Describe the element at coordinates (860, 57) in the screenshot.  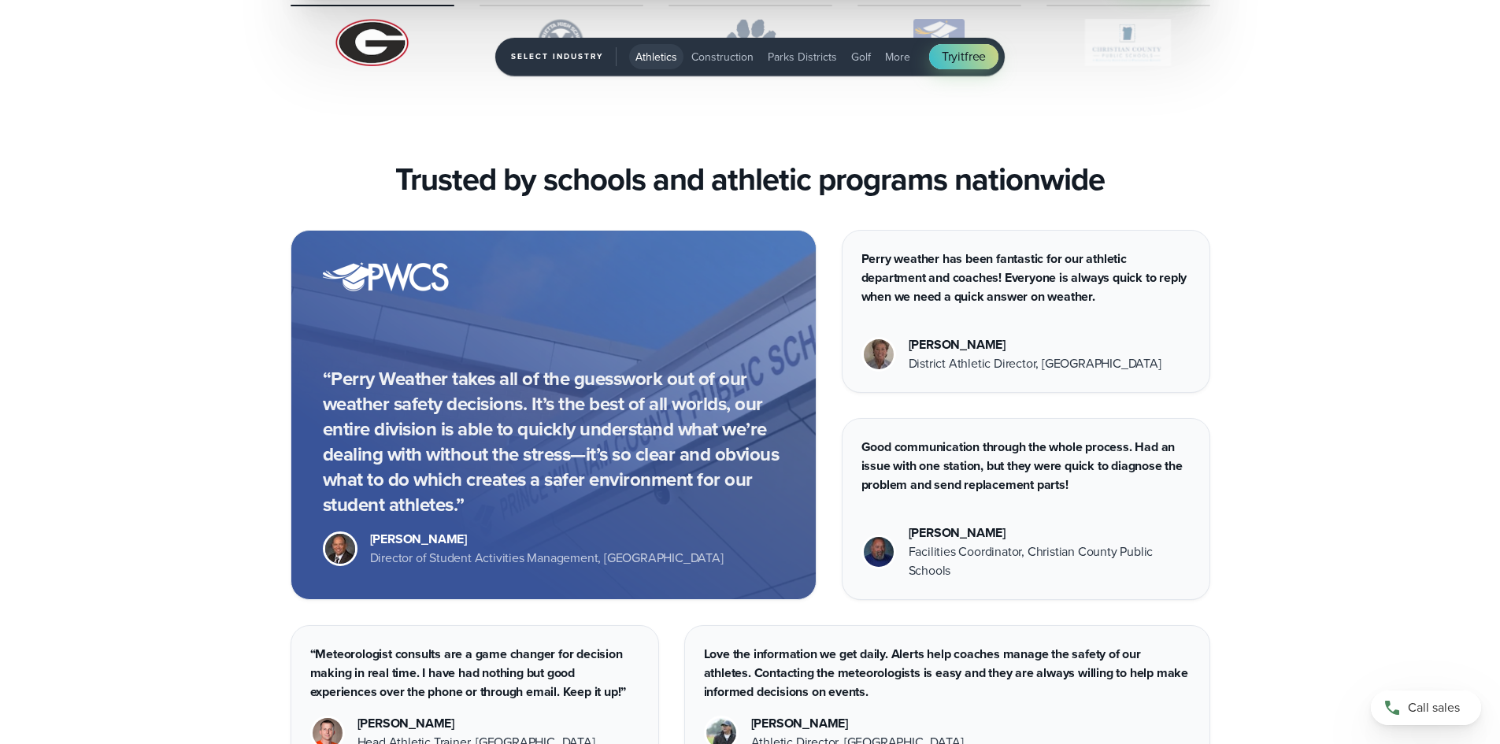
I see `button: Golf` at that location.